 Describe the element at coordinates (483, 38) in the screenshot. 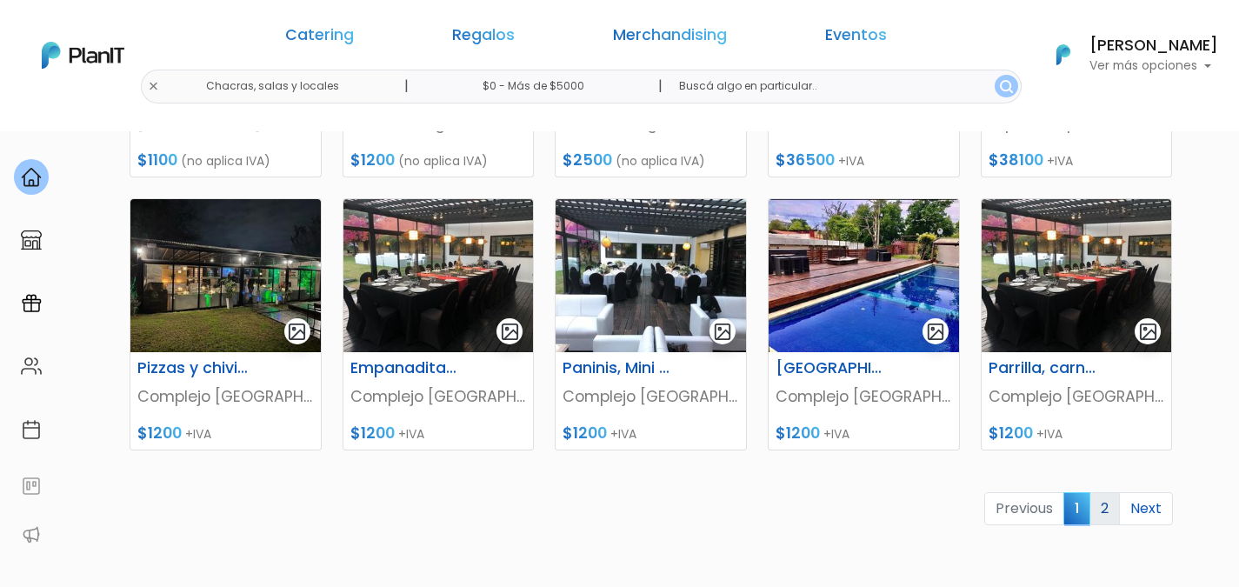

I see `a: Regalos` at that location.